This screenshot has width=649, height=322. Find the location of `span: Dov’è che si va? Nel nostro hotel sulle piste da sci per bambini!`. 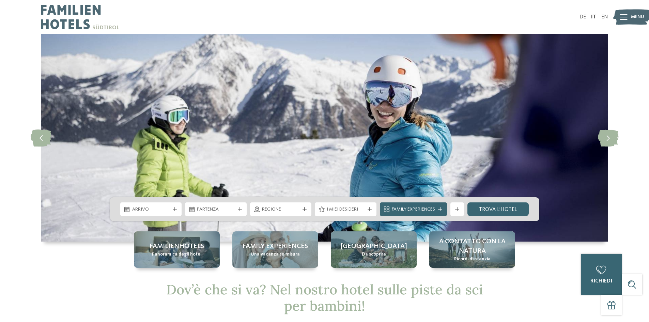

span: Dov’è che si va? Nel nostro hotel sulle piste da sci per bambini! is located at coordinates (325, 298).